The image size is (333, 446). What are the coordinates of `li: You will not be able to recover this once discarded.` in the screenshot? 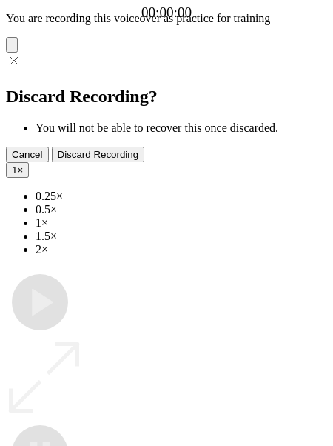 It's located at (181, 128).